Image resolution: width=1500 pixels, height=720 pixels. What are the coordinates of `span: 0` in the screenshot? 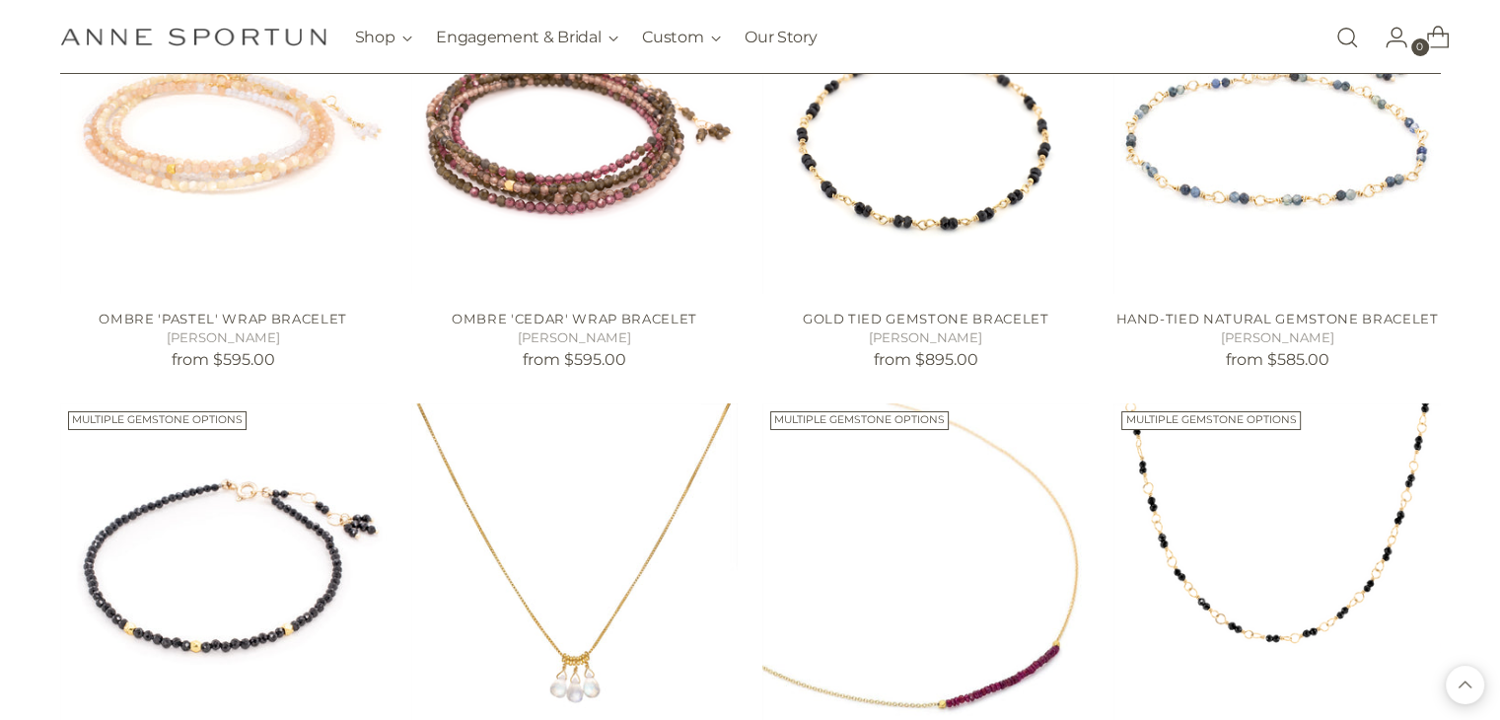 It's located at (1420, 47).